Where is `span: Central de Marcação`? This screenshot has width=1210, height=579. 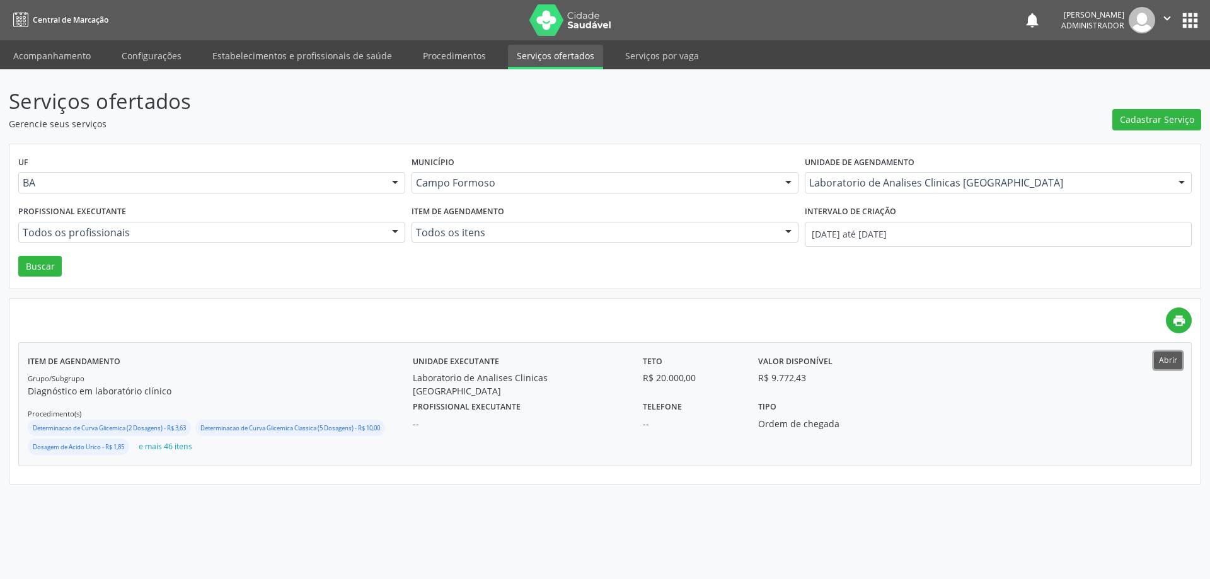
span: Central de Marcação is located at coordinates (71, 20).